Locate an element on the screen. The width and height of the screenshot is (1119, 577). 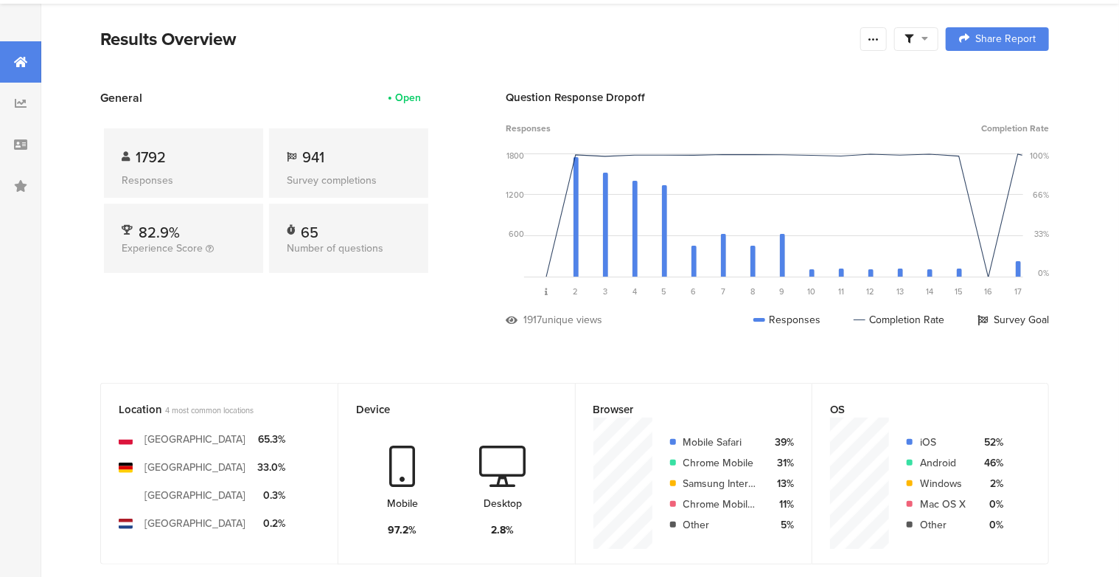
div: 11% is located at coordinates (781, 504).